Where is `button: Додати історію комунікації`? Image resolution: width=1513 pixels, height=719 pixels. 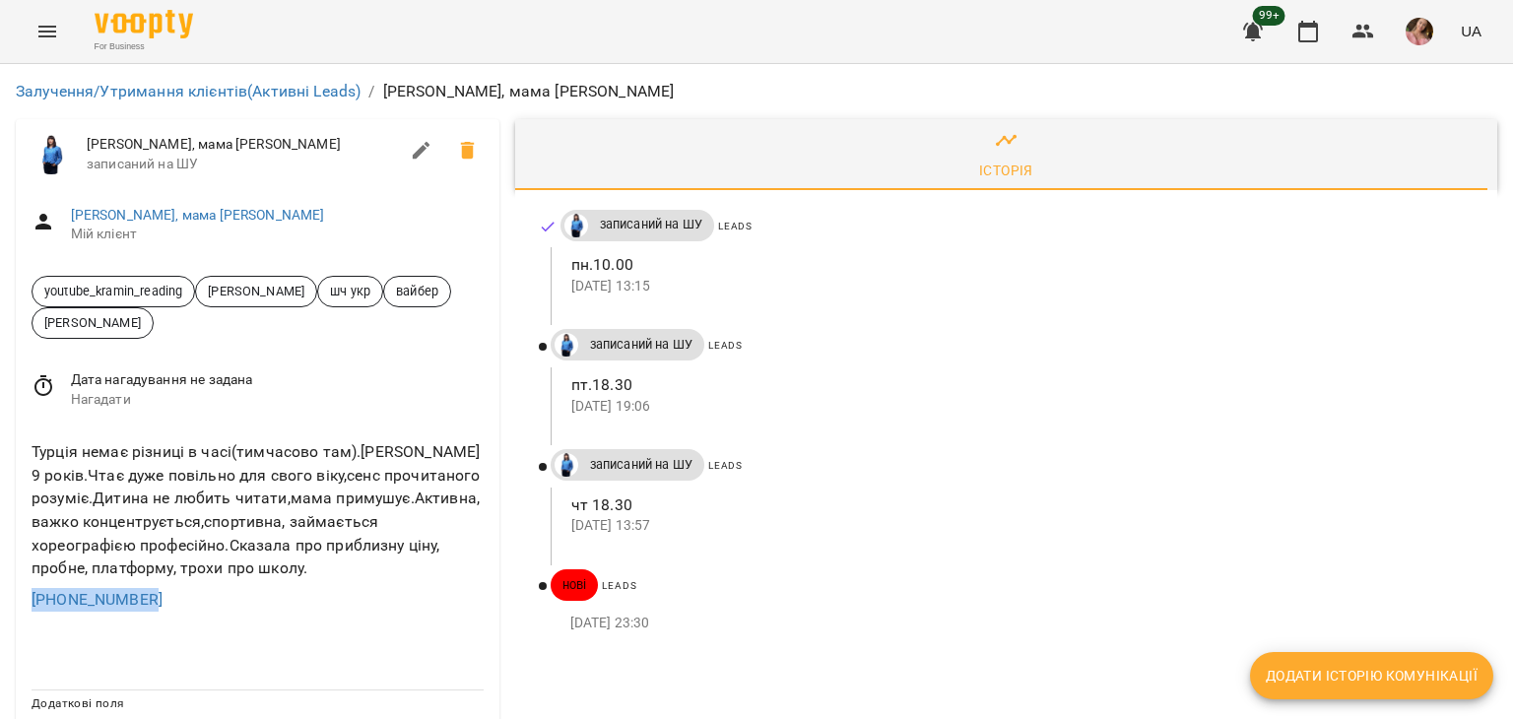 button: Додати історію комунікації is located at coordinates (1371, 676).